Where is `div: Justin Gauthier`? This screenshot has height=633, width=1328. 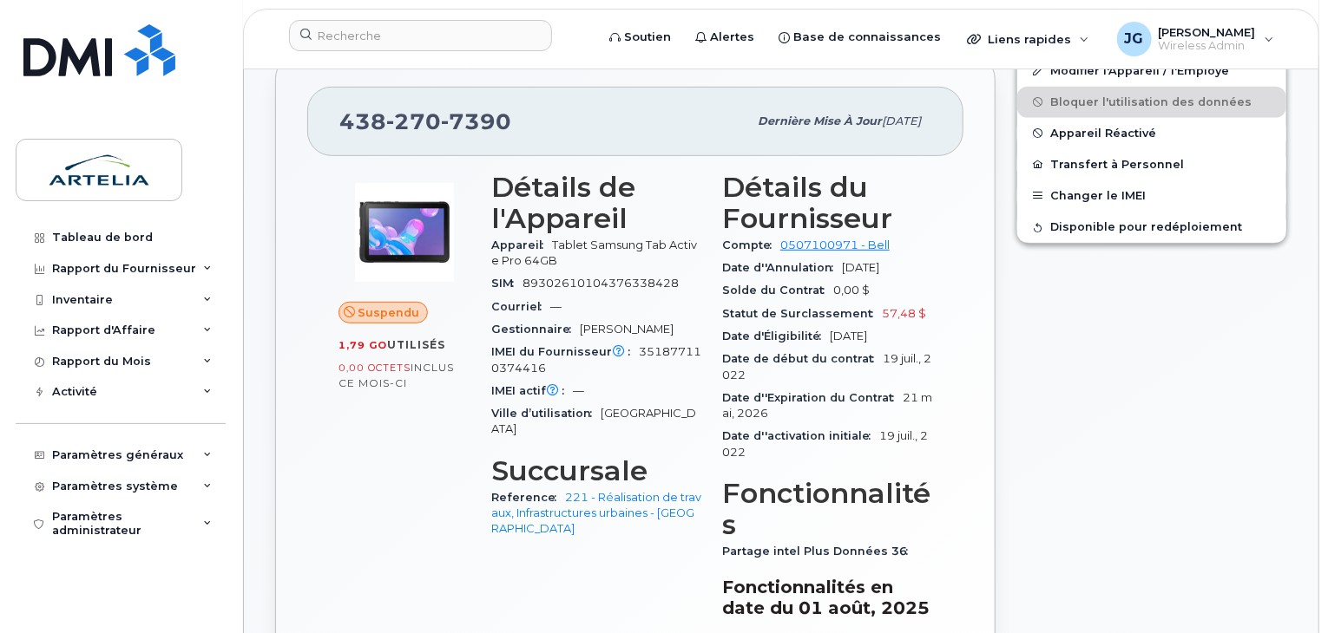 div: Justin Gauthier is located at coordinates (1195, 39).